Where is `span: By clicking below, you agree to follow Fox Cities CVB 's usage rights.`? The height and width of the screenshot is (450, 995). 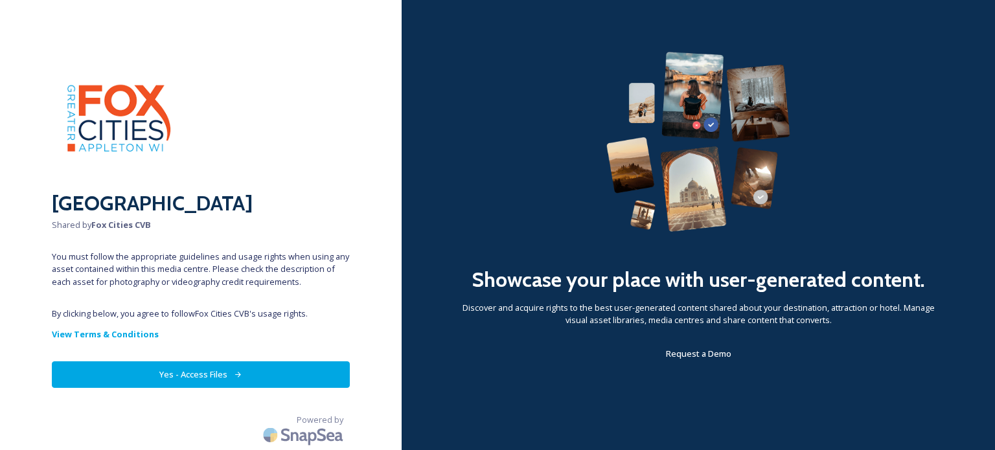 span: By clicking below, you agree to follow Fox Cities CVB 's usage rights. is located at coordinates (201, 314).